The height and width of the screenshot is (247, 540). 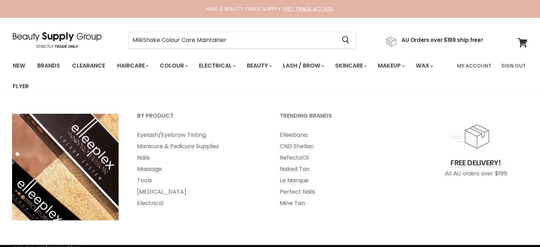 I want to click on a: Eyelash/Eyebrow Tinting, so click(x=199, y=135).